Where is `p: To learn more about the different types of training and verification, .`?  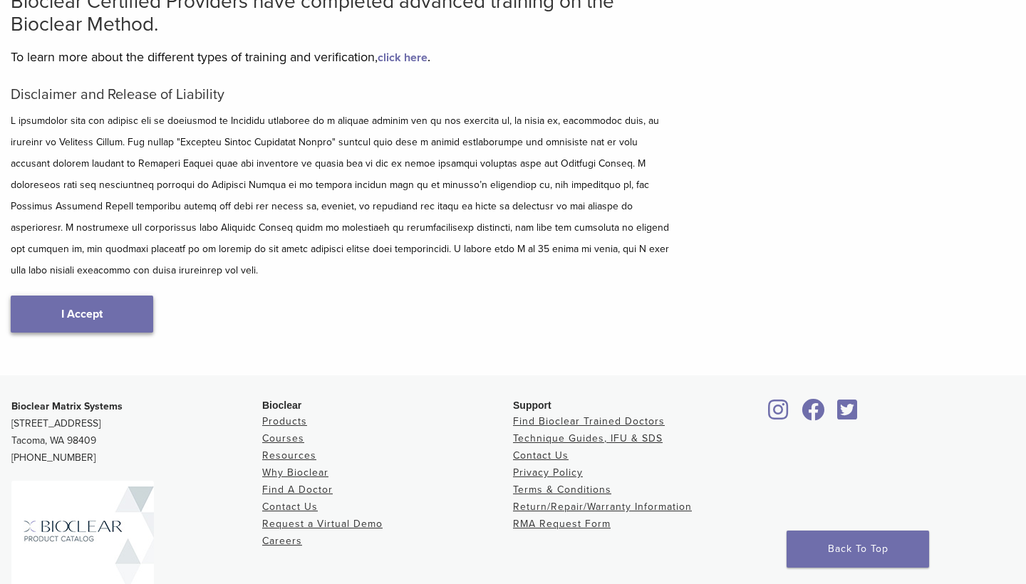 p: To learn more about the different types of training and verification, . is located at coordinates (342, 57).